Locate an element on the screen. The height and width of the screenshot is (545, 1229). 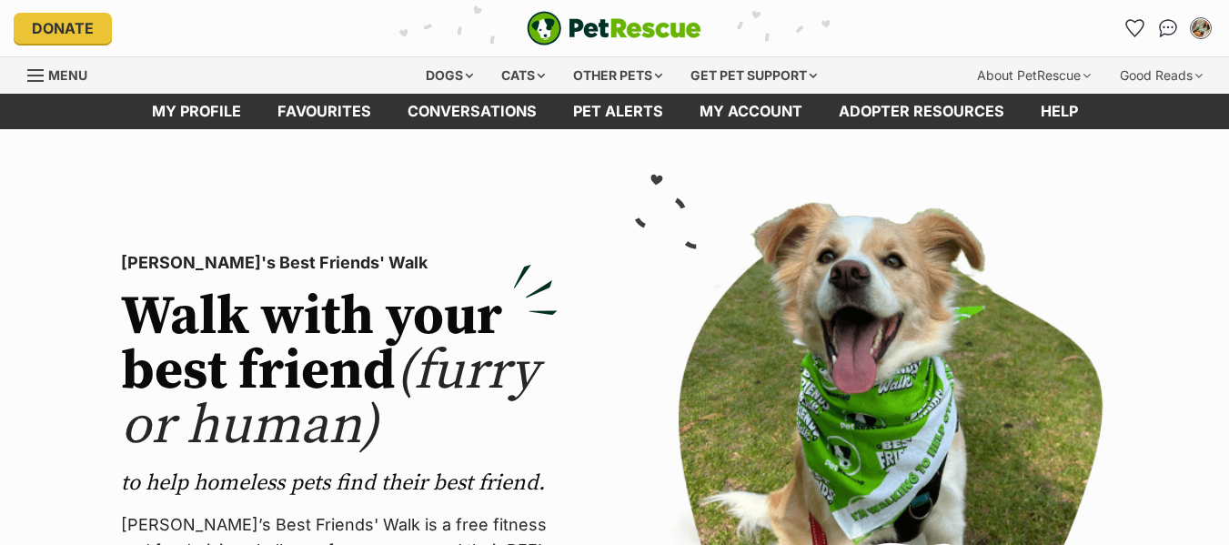
img: chat-41dd97257d64d25036548639549fe6c8038ab92f7586957e7f3b1b290dea8141.svg is located at coordinates (1168, 28).